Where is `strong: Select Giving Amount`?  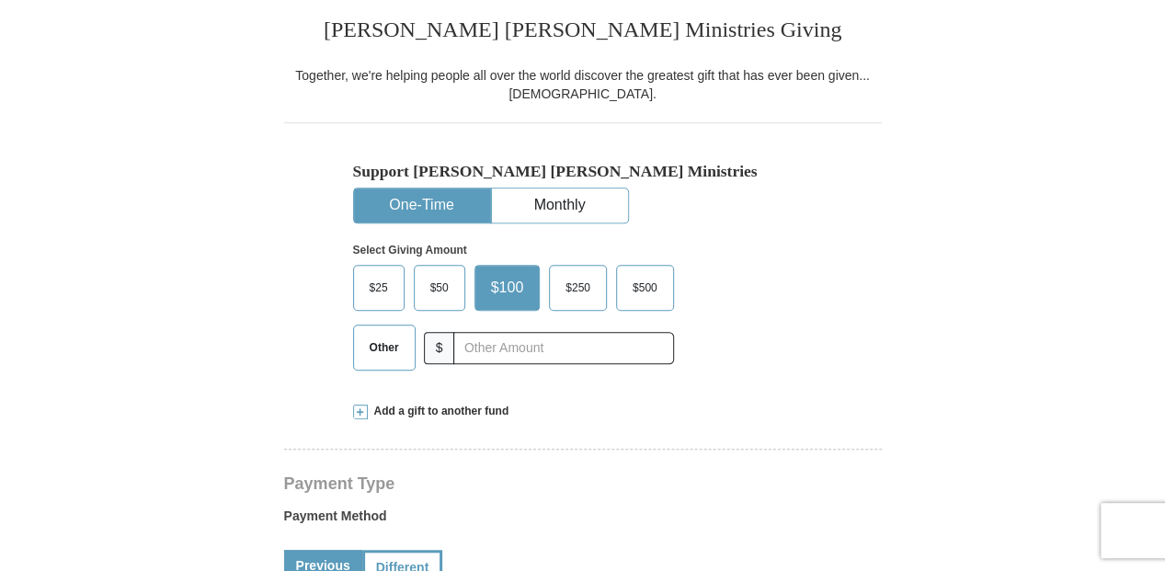
strong: Select Giving Amount is located at coordinates (410, 250).